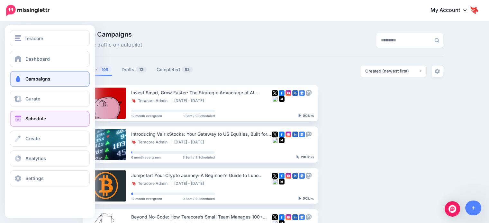 The image size is (489, 223). Describe the element at coordinates (201, 93) in the screenshot. I see `div: Invest Smart, Grow Faster: The Strategic Advantage of AI Lifetime Deals` at that location.